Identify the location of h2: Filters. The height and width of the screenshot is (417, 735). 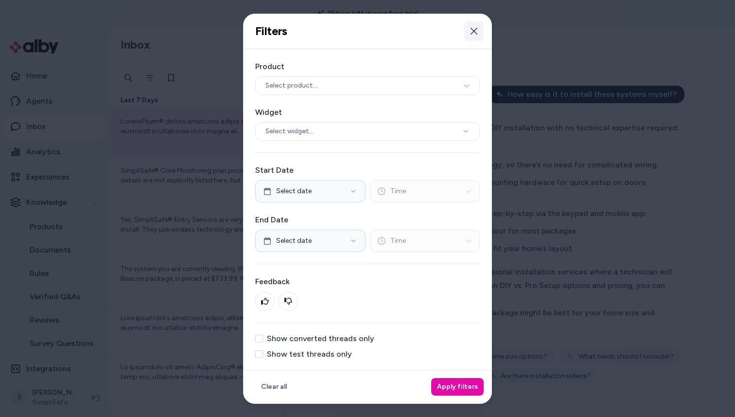
(271, 31).